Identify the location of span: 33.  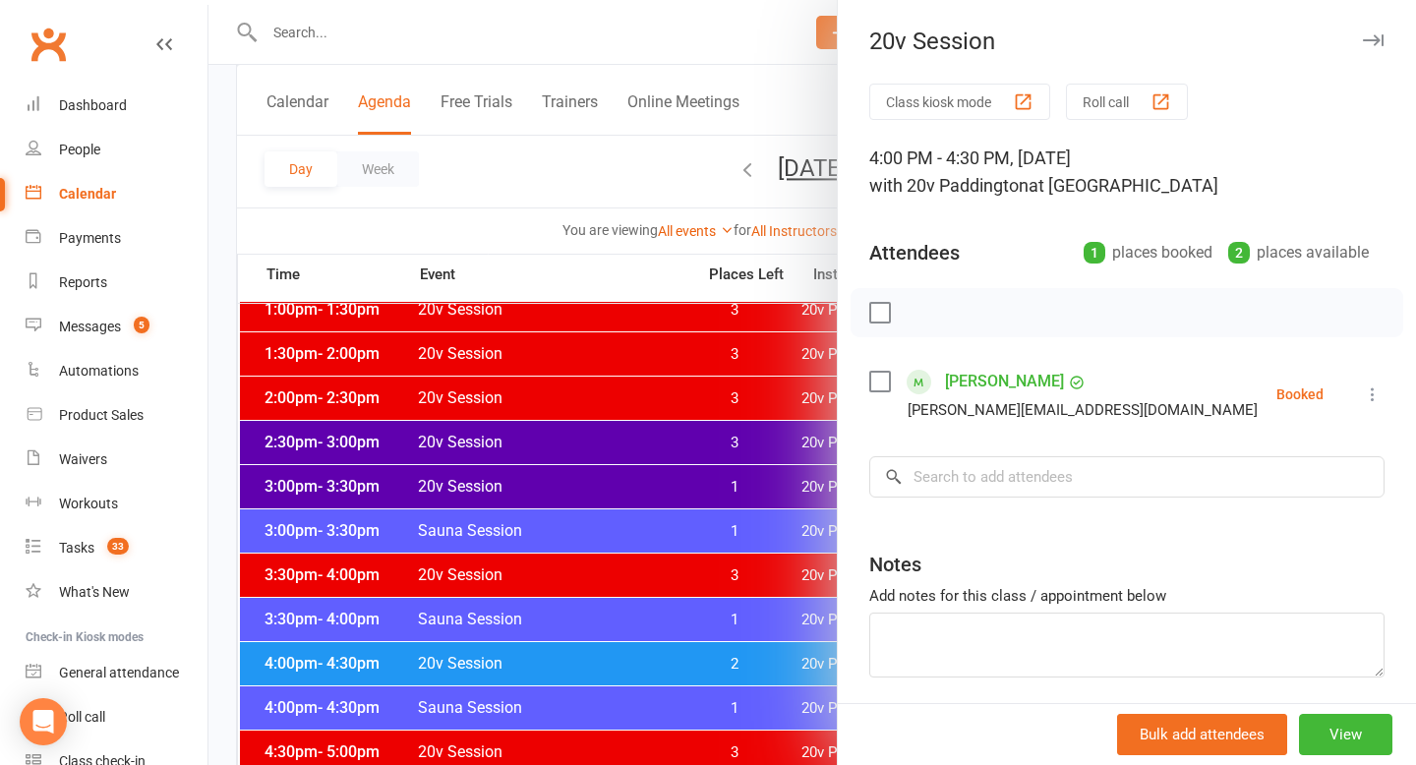
(118, 546).